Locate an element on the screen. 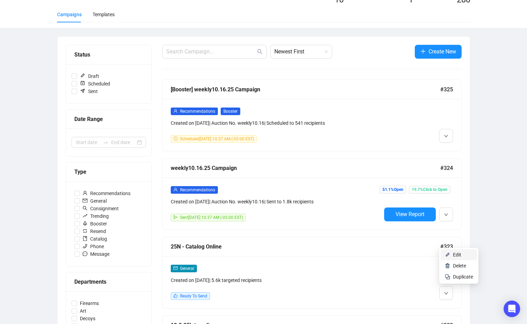 This screenshot has width=527, height=324. div: Status is located at coordinates (109, 54).